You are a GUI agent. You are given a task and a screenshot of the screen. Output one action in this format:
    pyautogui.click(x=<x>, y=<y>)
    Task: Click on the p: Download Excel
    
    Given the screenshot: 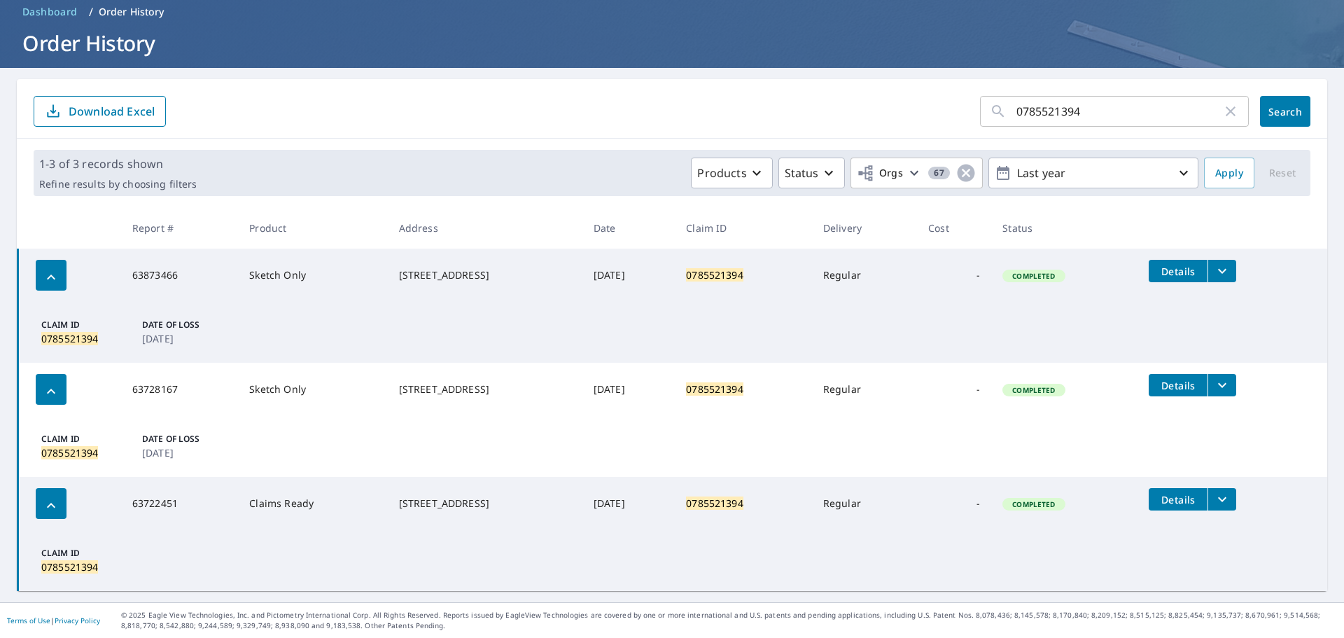 What is the action you would take?
    pyautogui.click(x=111, y=111)
    